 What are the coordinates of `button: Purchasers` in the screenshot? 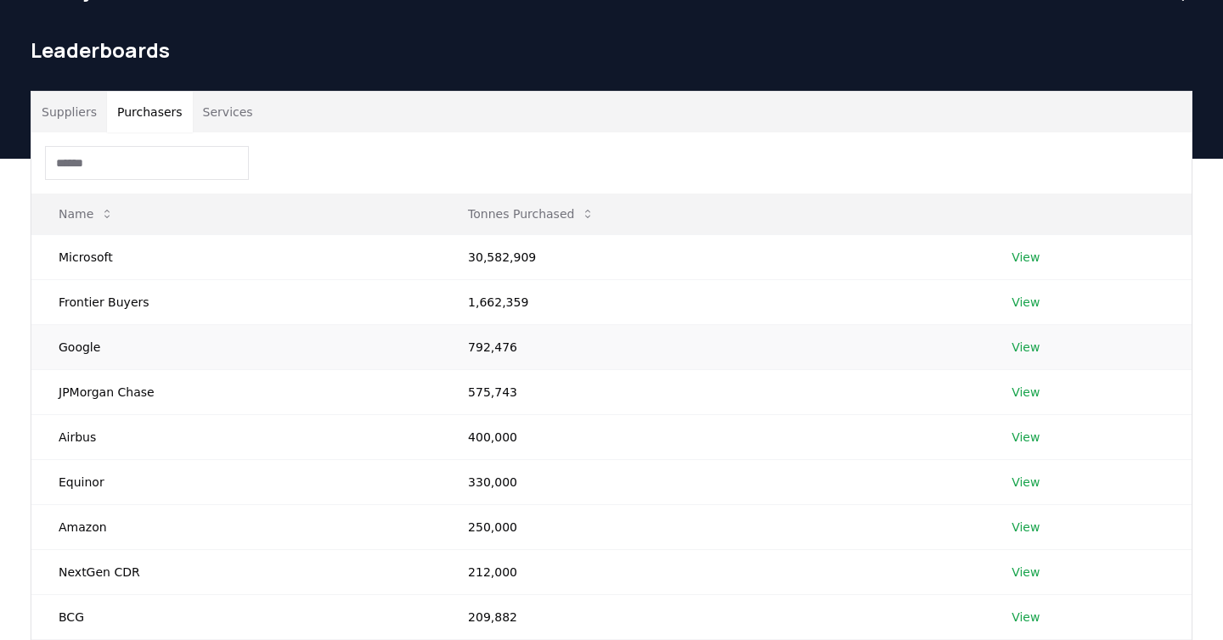 It's located at (149, 112).